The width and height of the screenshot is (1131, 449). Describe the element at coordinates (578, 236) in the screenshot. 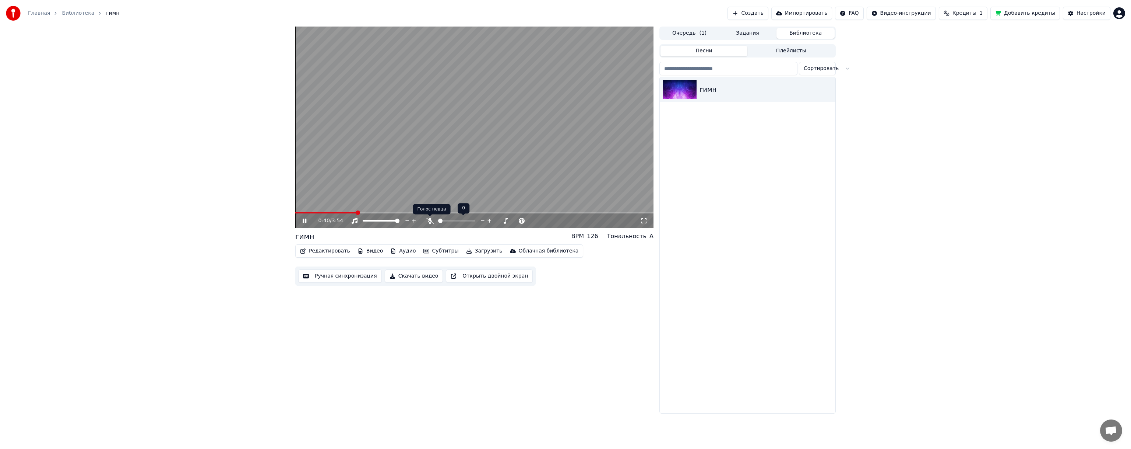

I see `div: BPM` at that location.